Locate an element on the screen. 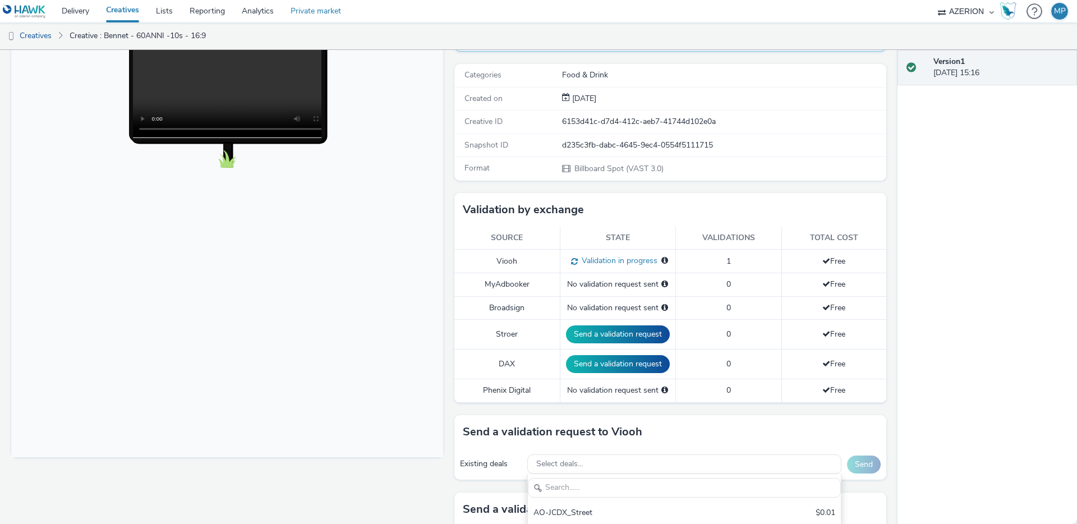  div: MP is located at coordinates (1060, 11).